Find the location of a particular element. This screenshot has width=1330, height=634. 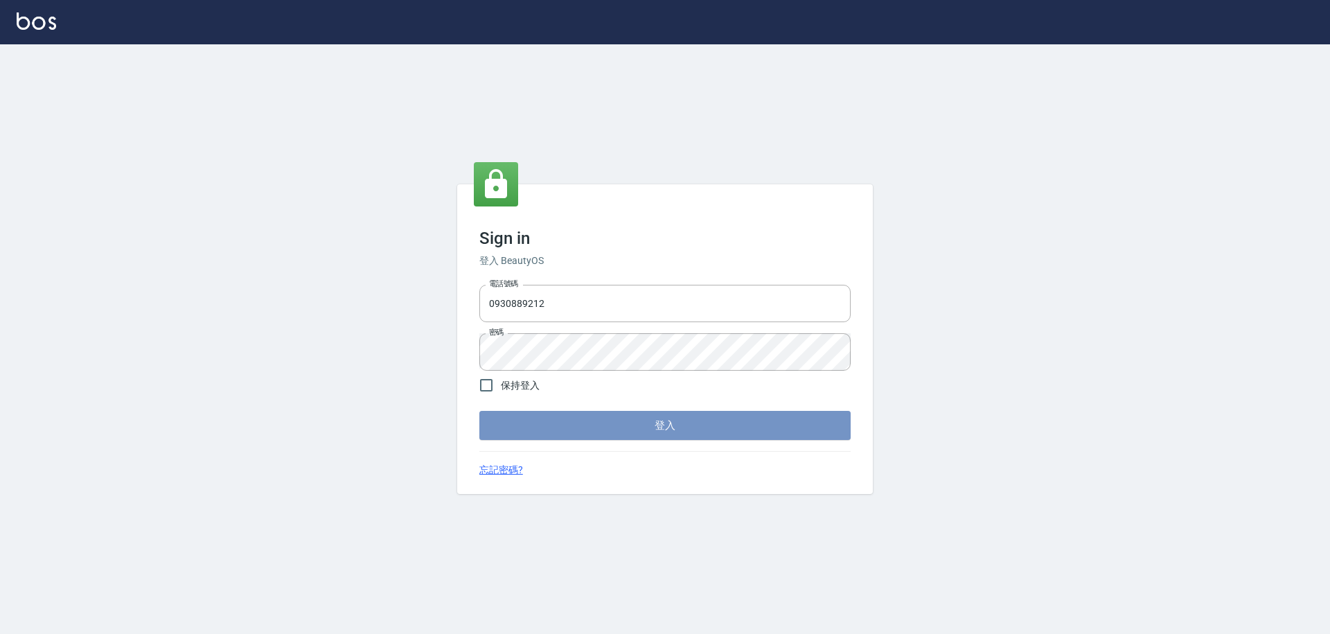

a: 忘記密碼? is located at coordinates (501, 470).